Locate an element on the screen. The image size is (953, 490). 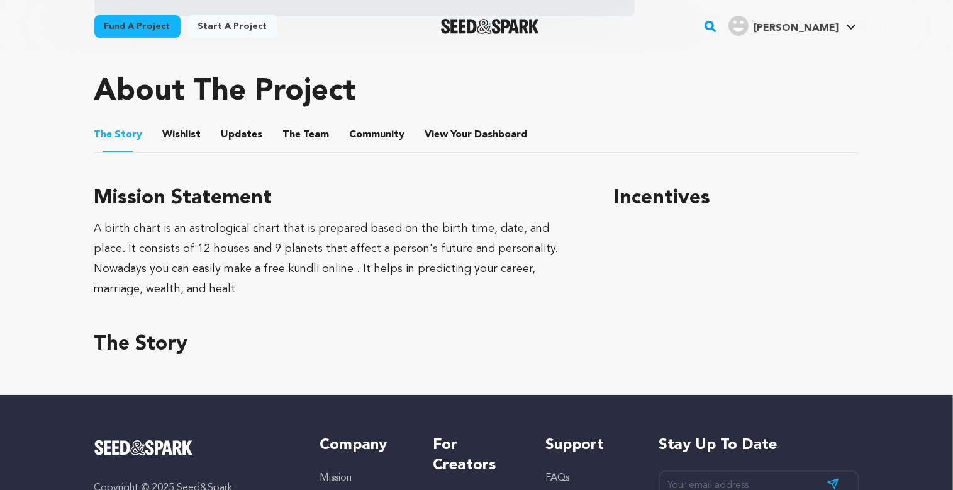
span: Updates is located at coordinates (242, 135).